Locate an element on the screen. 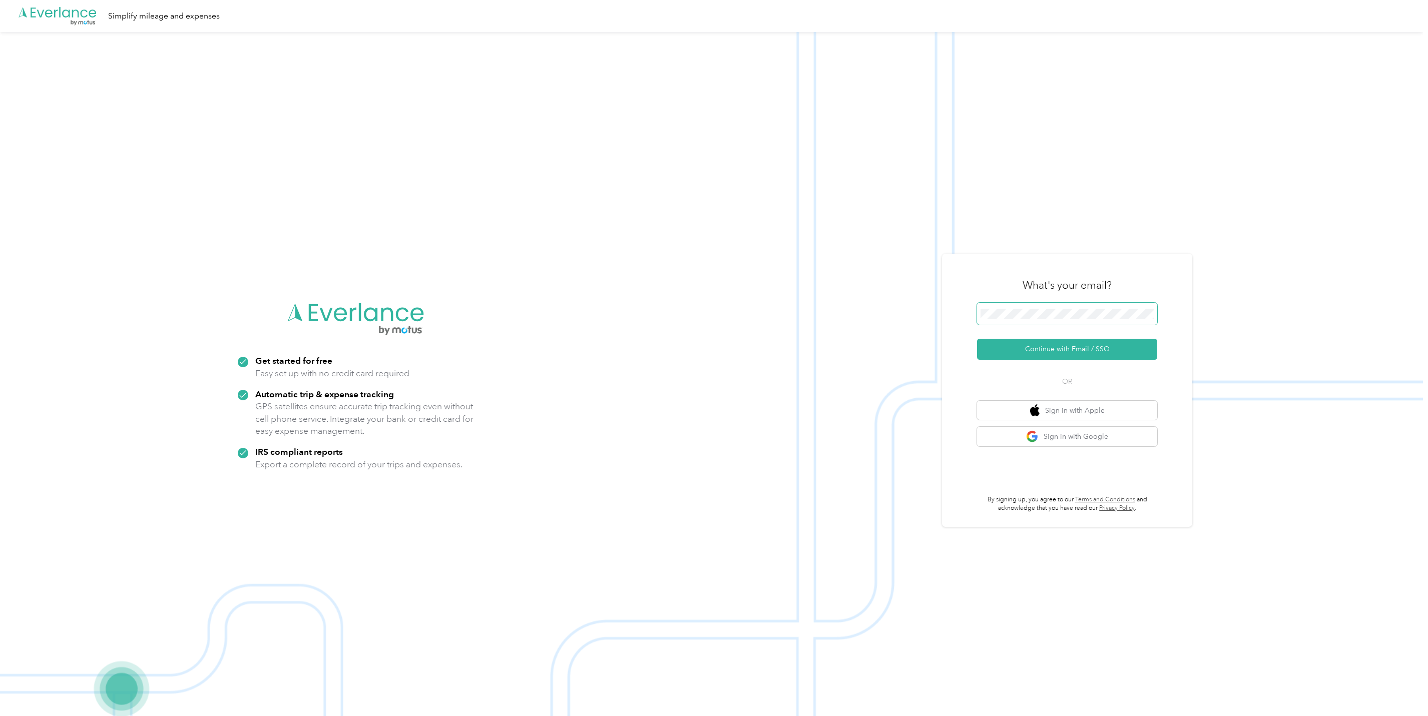 The height and width of the screenshot is (716, 1428). p: Export a complete record of your trips and expenses. is located at coordinates (359, 464).